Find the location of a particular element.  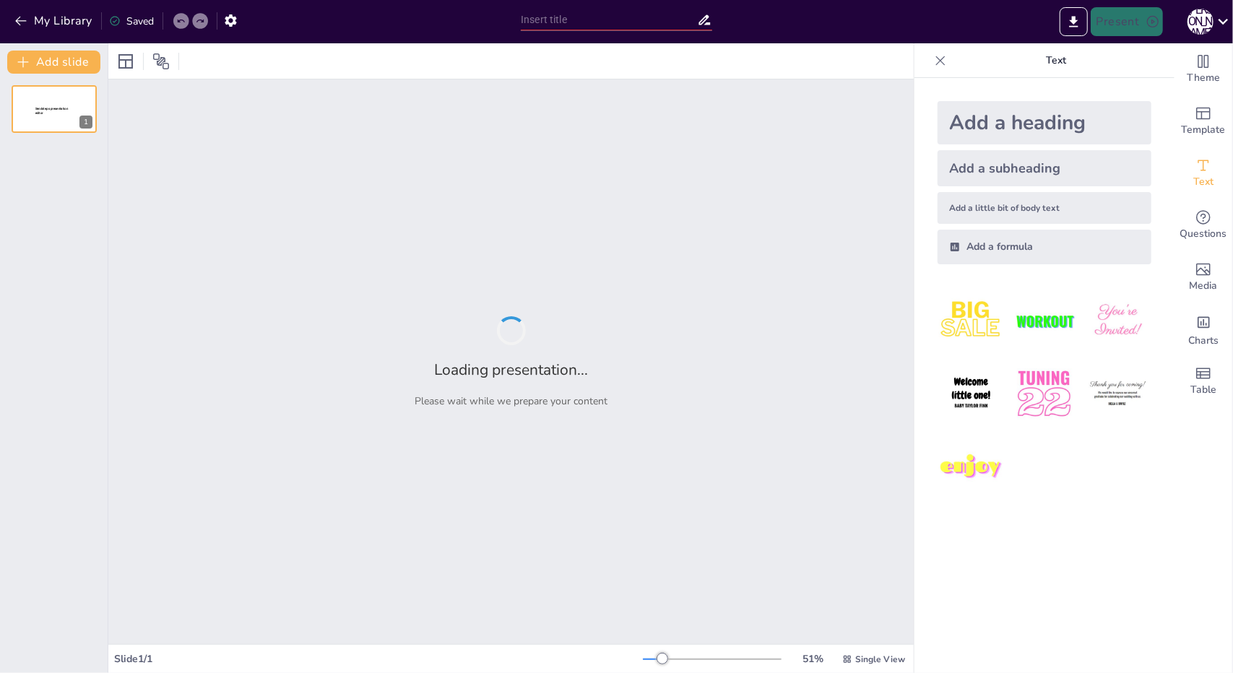

div: Add a little bit of body text is located at coordinates (1045, 208).